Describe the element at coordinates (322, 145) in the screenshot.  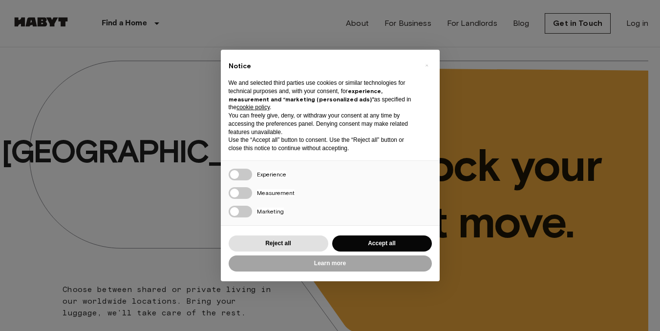
I see `p: Use the “Accept all” button to consent. Use the “Reject all” button or close this notice to conti...` at that location.